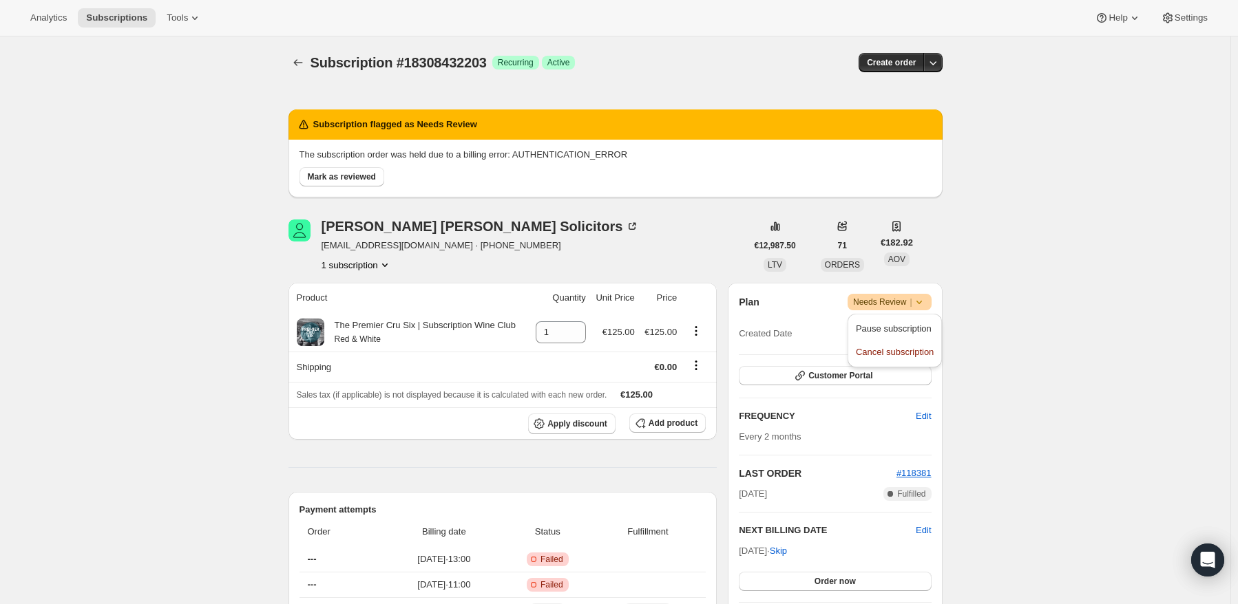 The width and height of the screenshot is (1238, 604). What do you see at coordinates (827, 531) in the screenshot?
I see `h2: NEXT BILLING DATE` at bounding box center [827, 531].